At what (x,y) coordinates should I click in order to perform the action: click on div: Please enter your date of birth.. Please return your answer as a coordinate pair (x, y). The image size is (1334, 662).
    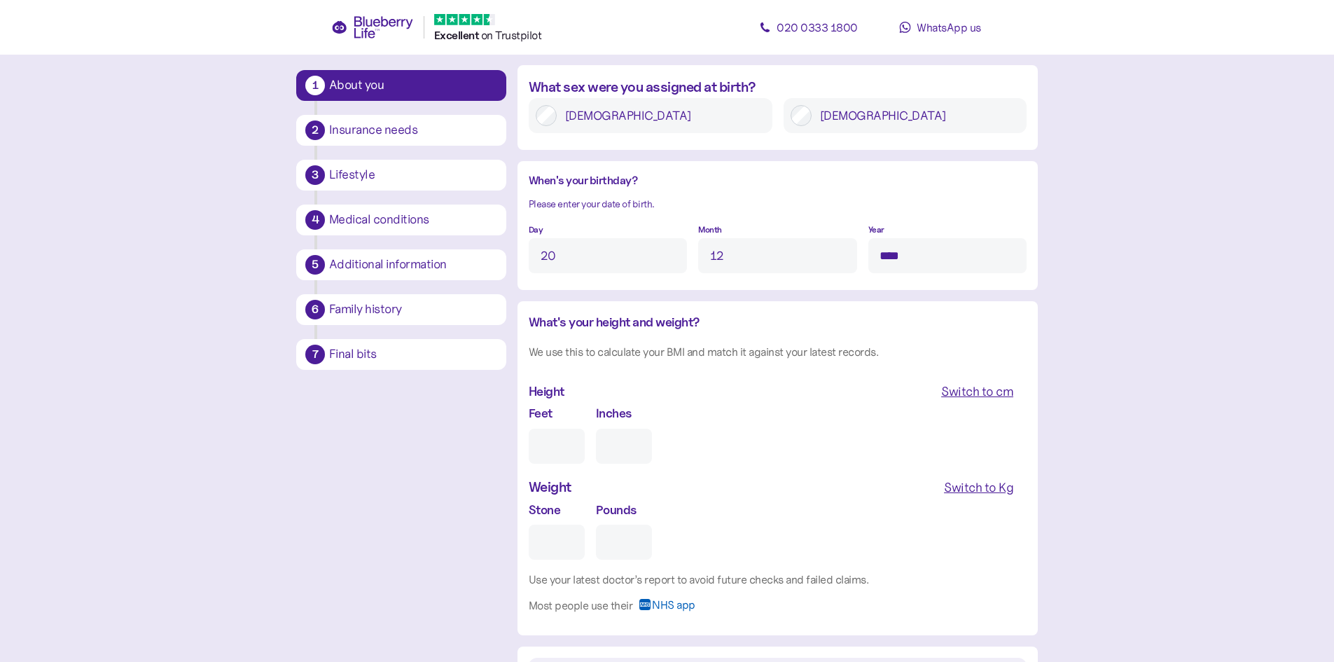
    Looking at the image, I should click on (777, 205).